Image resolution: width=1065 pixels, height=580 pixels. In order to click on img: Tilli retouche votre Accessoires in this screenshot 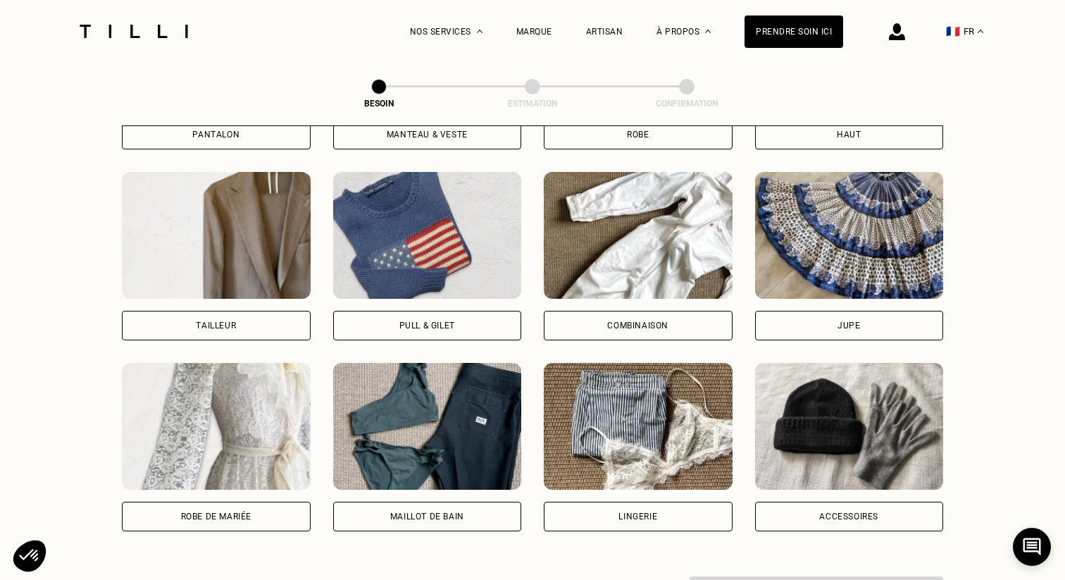, I will do `click(850, 426)`.